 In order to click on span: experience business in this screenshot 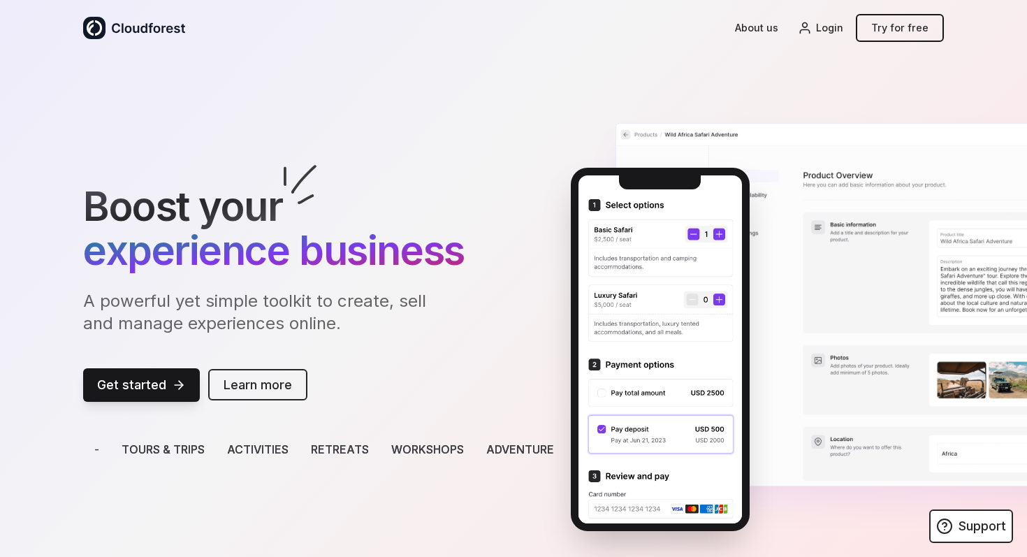, I will do `click(319, 250)`.